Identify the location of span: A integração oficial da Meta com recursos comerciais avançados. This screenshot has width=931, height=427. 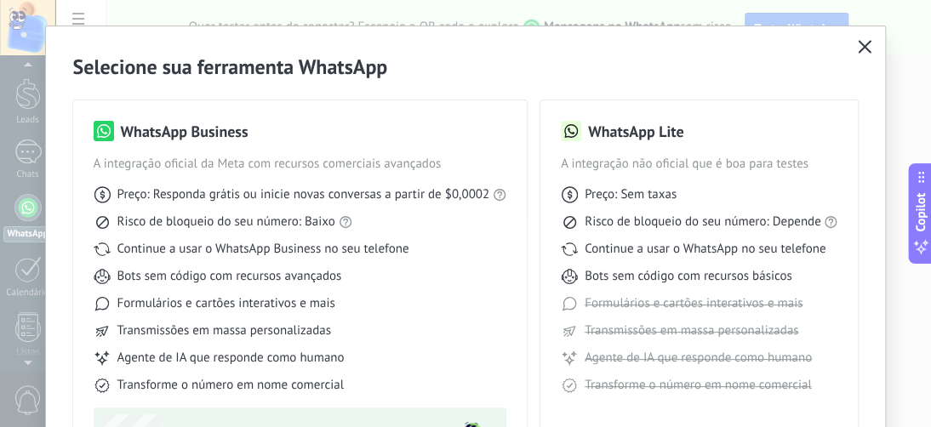
(300, 164).